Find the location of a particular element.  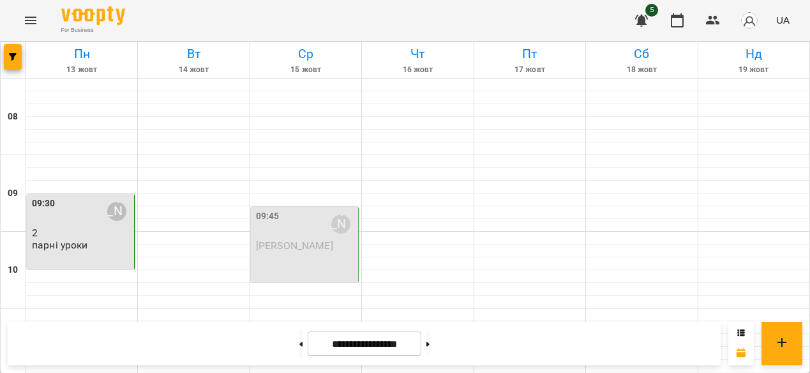

h6: Нд is located at coordinates (754, 54).